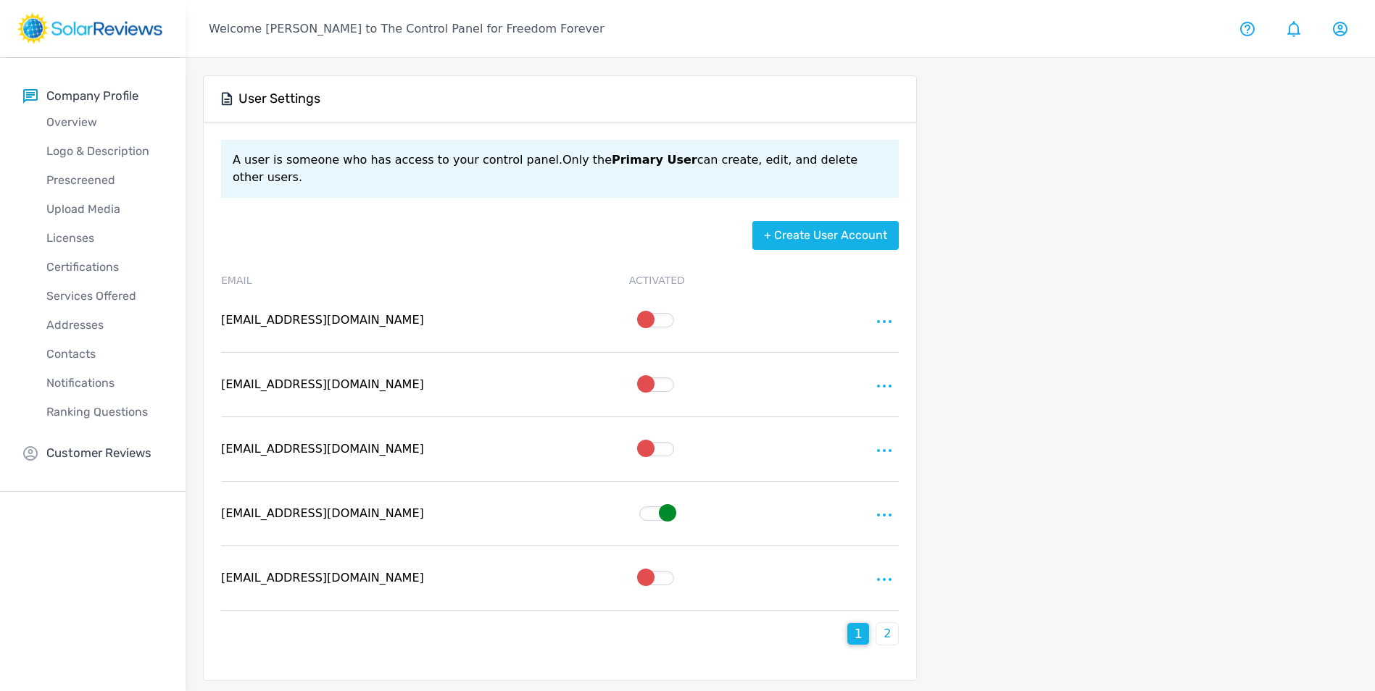  I want to click on a: Addresses, so click(104, 325).